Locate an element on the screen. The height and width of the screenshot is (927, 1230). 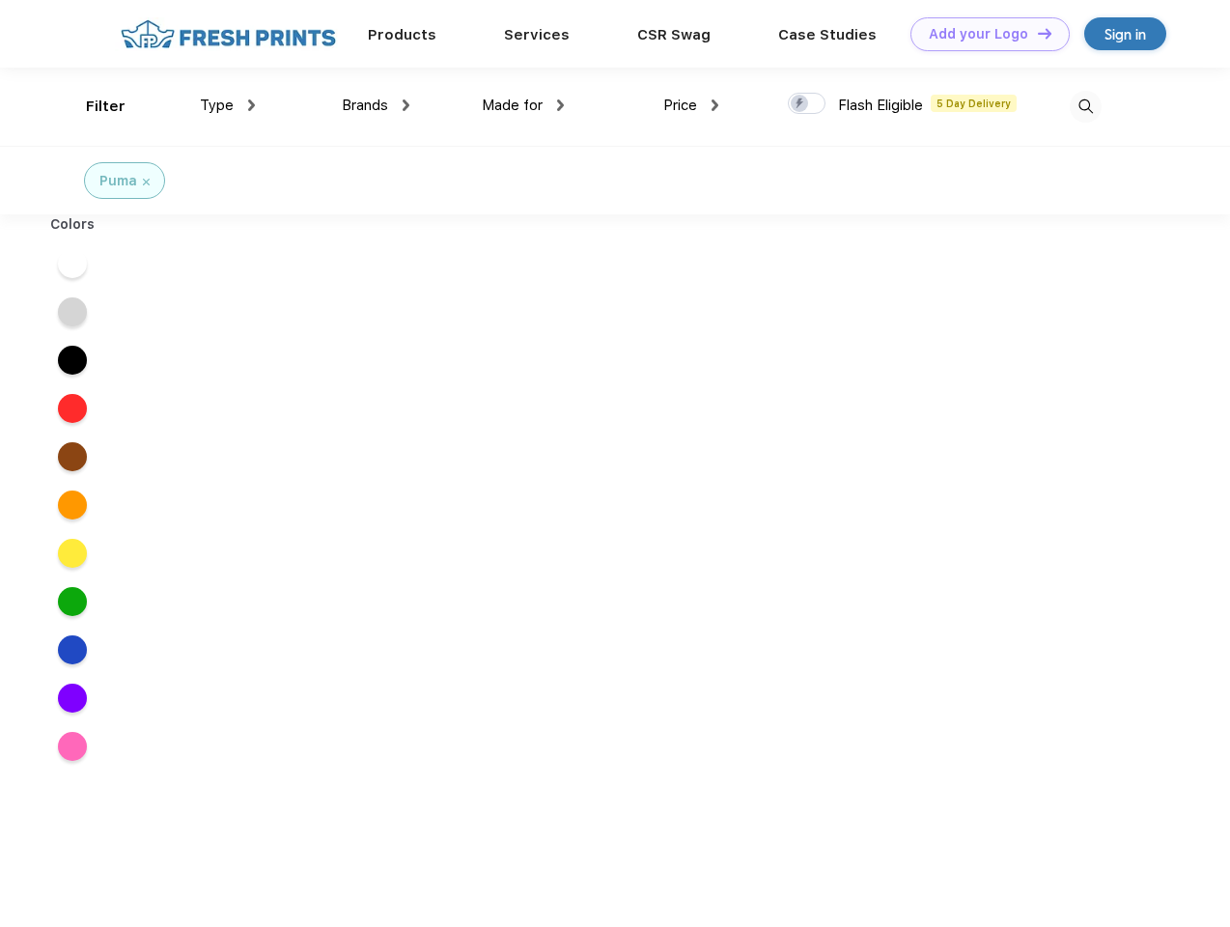
span: Flash Eligible is located at coordinates (880, 105).